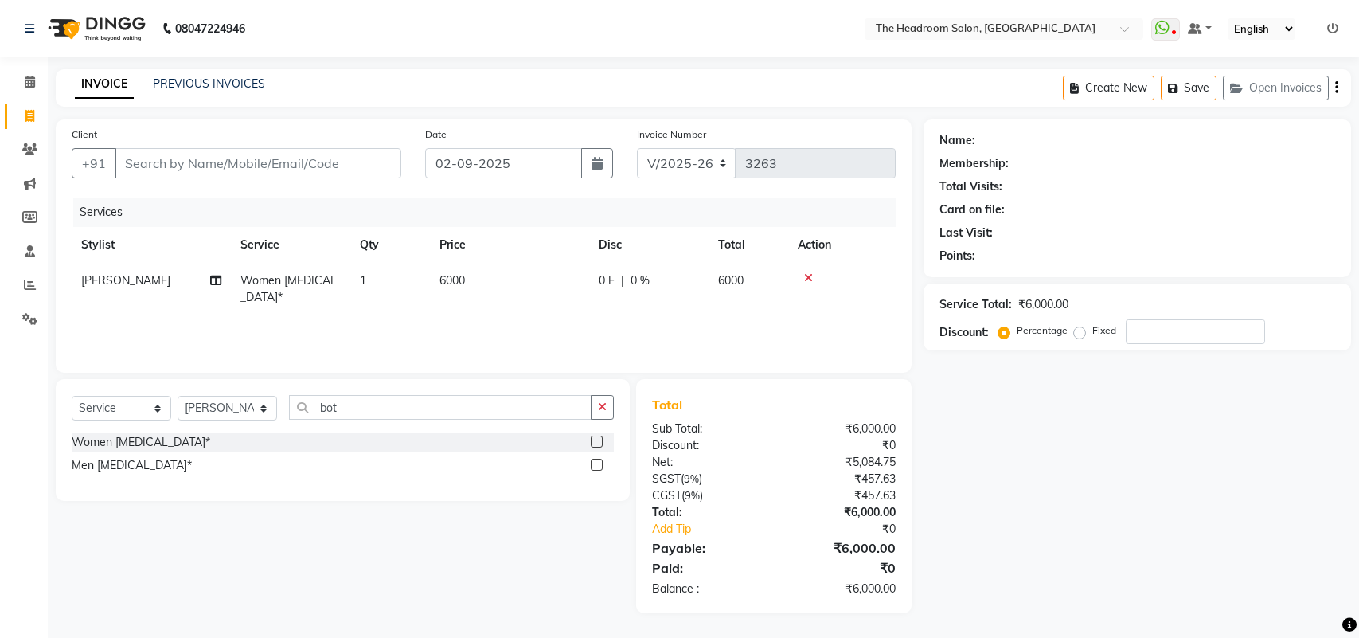 This screenshot has width=1359, height=638. Describe the element at coordinates (667, 495) in the screenshot. I see `span: CGST` at that location.